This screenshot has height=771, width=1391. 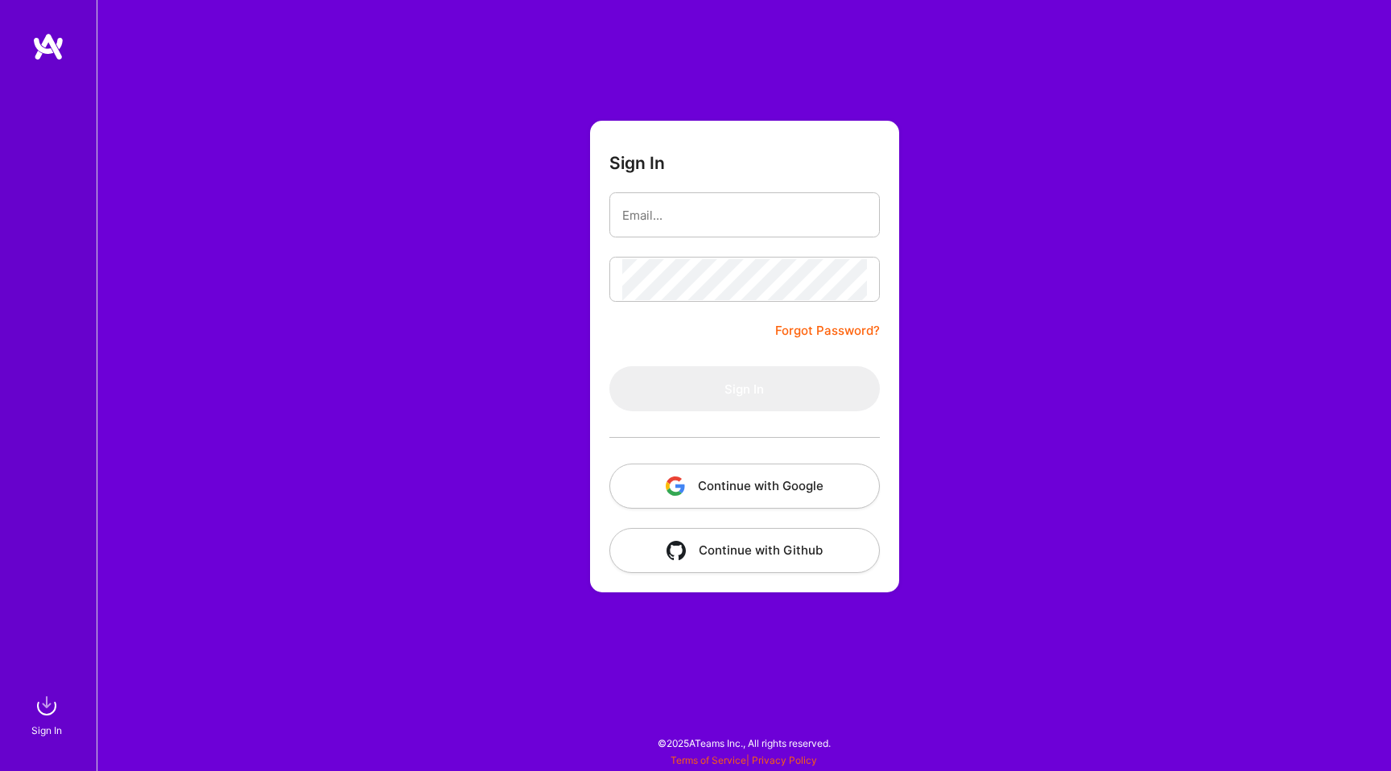 I want to click on h3: Sign In, so click(x=637, y=163).